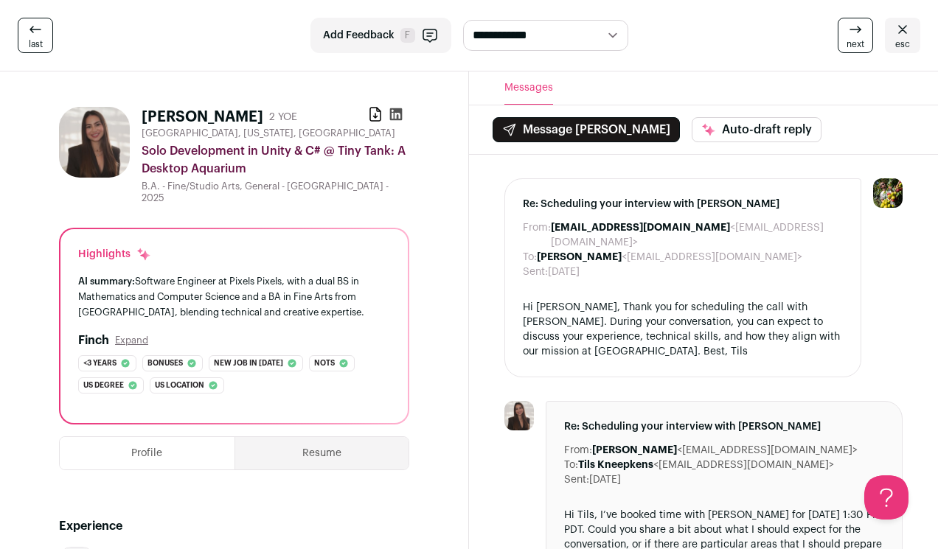 The width and height of the screenshot is (938, 549). I want to click on span: Bonuses, so click(165, 363).